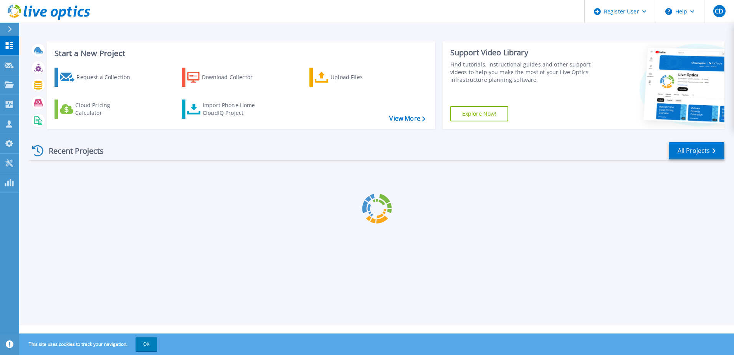 Image resolution: width=734 pixels, height=355 pixels. Describe the element at coordinates (407, 118) in the screenshot. I see `a: View More` at that location.